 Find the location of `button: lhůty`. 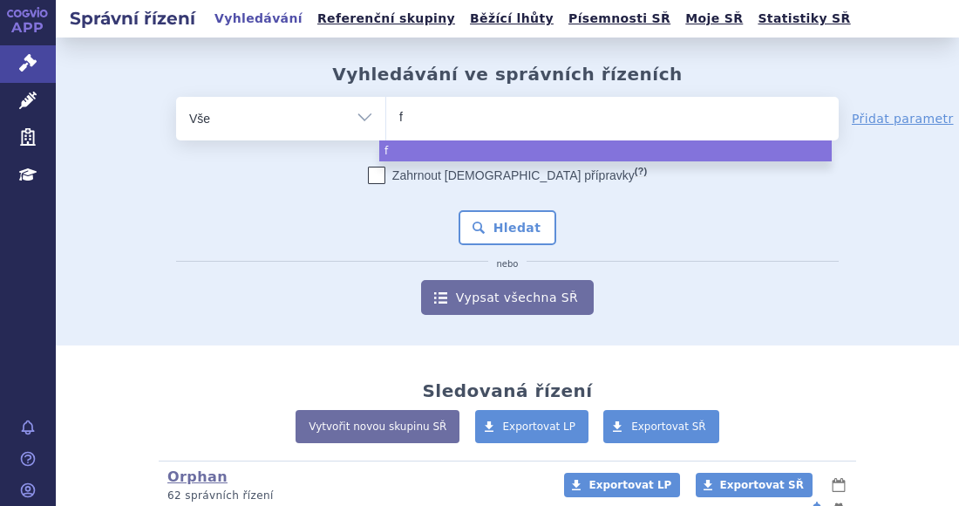

button: lhůty is located at coordinates (839, 485).